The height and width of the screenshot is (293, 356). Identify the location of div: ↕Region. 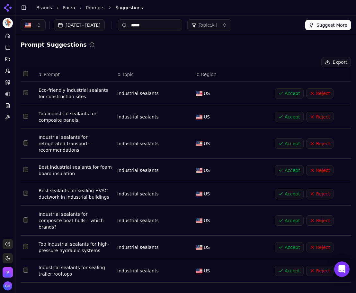
(233, 74).